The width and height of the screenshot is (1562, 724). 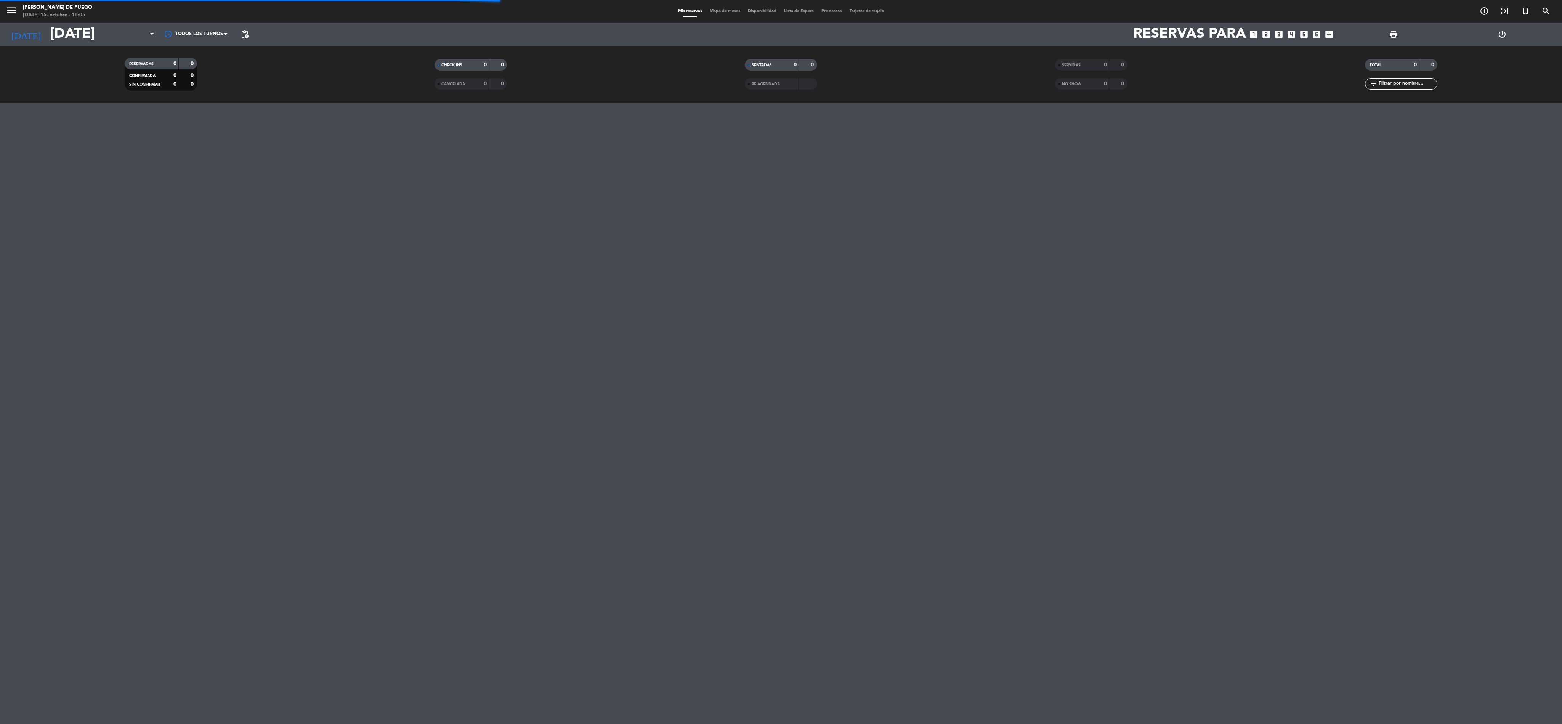 What do you see at coordinates (1304, 34) in the screenshot?
I see `i: looks_5` at bounding box center [1304, 34].